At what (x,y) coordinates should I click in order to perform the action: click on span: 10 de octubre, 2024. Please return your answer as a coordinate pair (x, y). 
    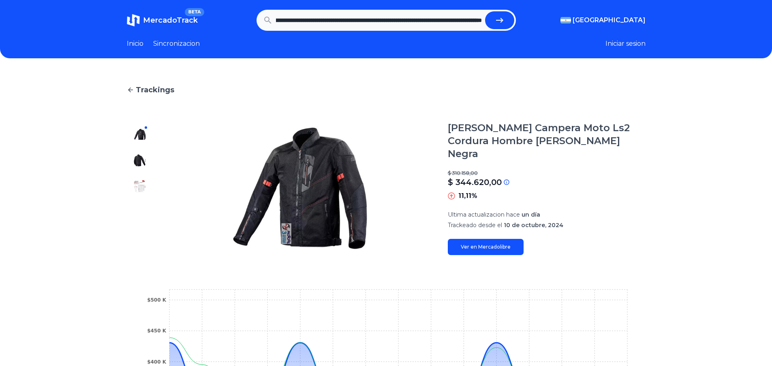
    Looking at the image, I should click on (533, 225).